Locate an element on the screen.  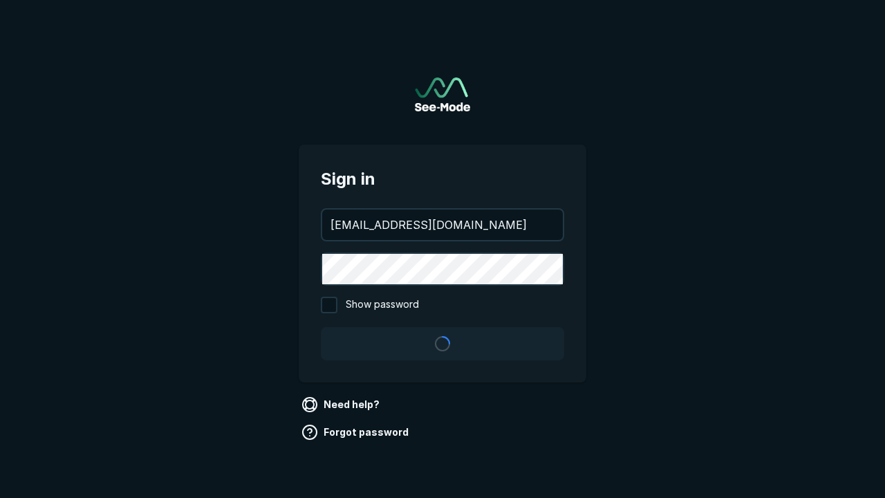
a: Forgot password is located at coordinates (356, 432).